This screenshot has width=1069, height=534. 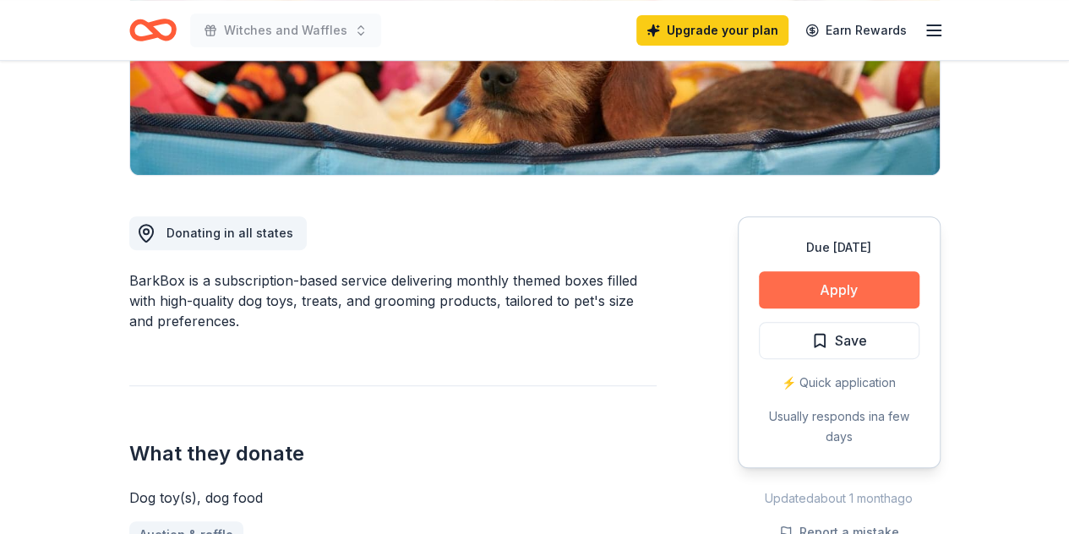 What do you see at coordinates (856, 30) in the screenshot?
I see `a: Earn Rewards` at bounding box center [856, 30].